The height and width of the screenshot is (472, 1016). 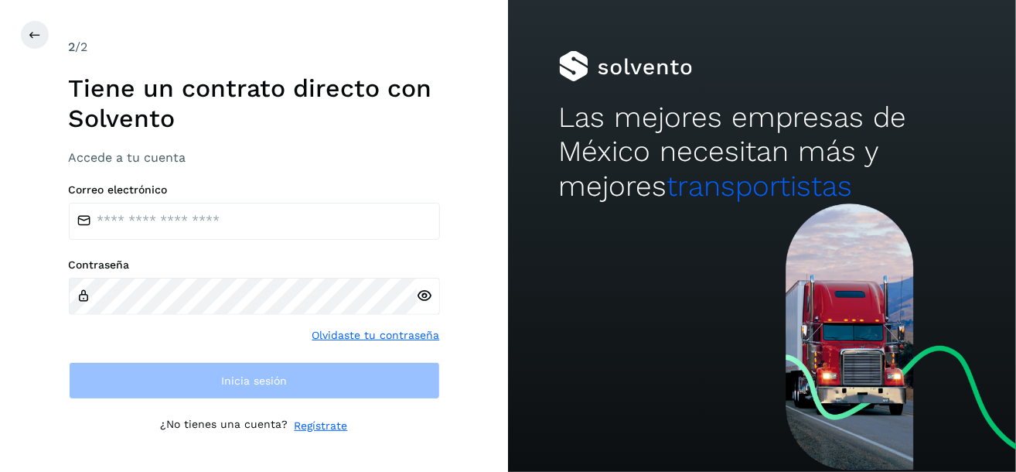 What do you see at coordinates (760, 186) in the screenshot?
I see `span: transportistas` at bounding box center [760, 186].